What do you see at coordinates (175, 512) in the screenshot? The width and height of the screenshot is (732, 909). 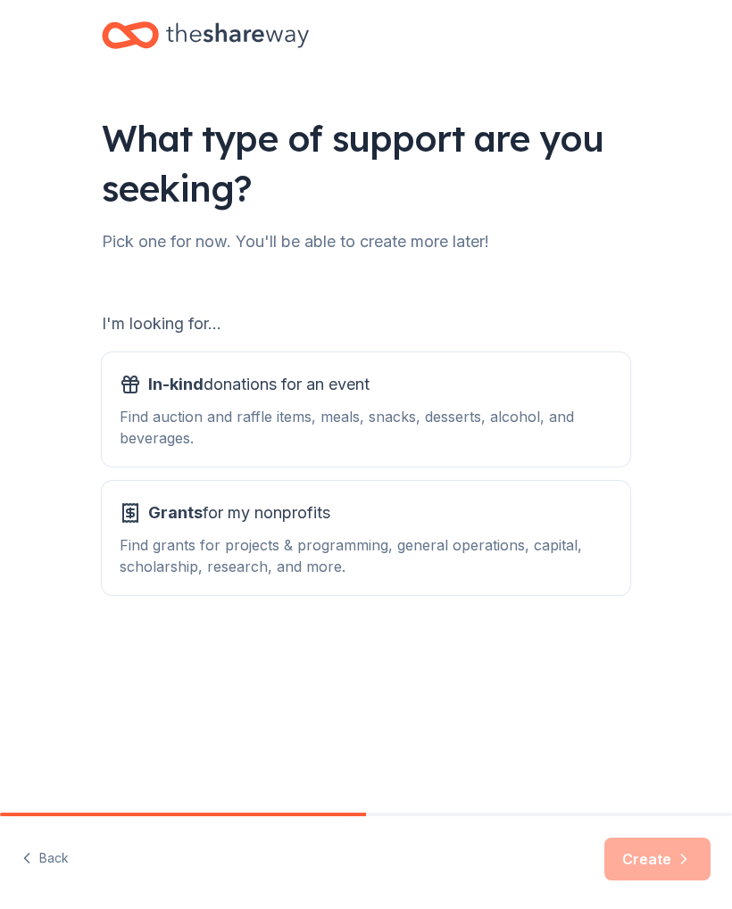 I see `span: Grants` at bounding box center [175, 512].